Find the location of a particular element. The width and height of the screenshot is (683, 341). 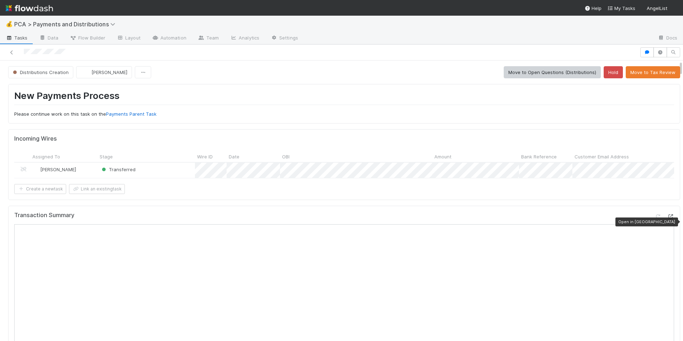

span: OBI is located at coordinates (286, 157).